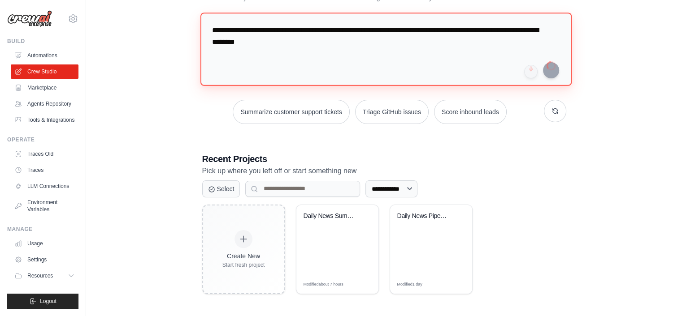 This screenshot has height=316, width=682. I want to click on button: Triage GitHub issues, so click(392, 112).